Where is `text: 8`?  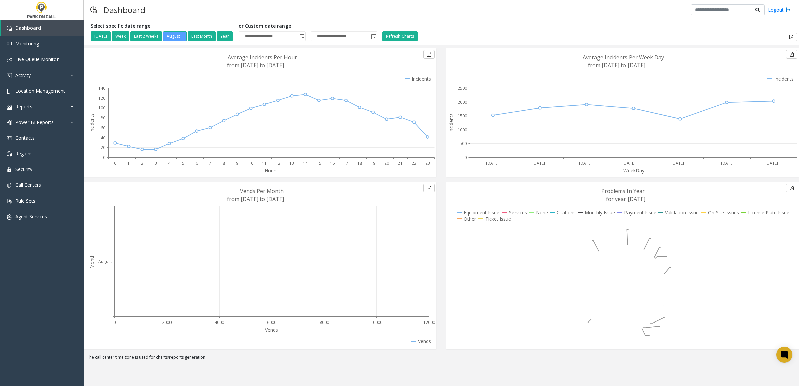
text: 8 is located at coordinates (224, 163).